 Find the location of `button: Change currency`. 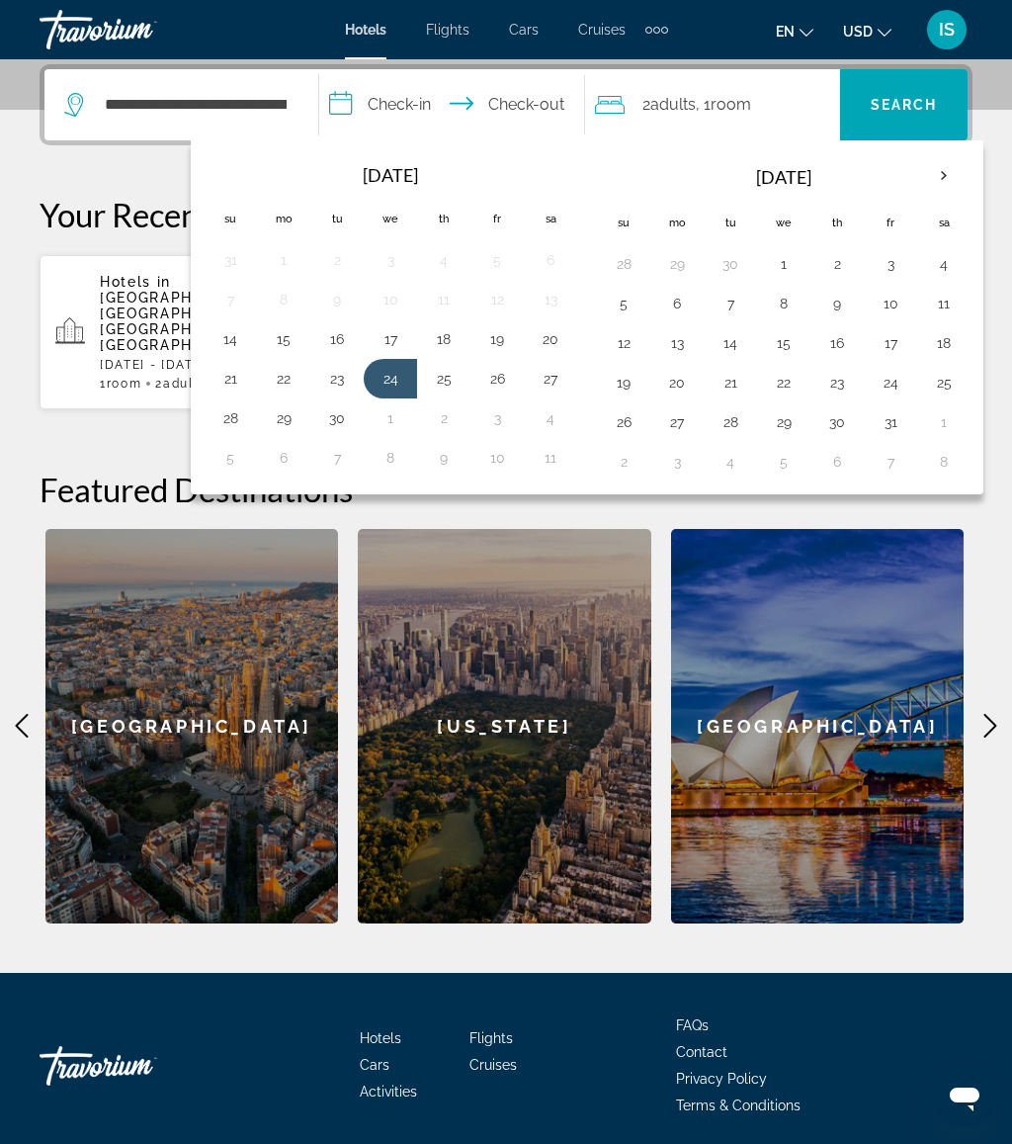

button: Change currency is located at coordinates (867, 31).